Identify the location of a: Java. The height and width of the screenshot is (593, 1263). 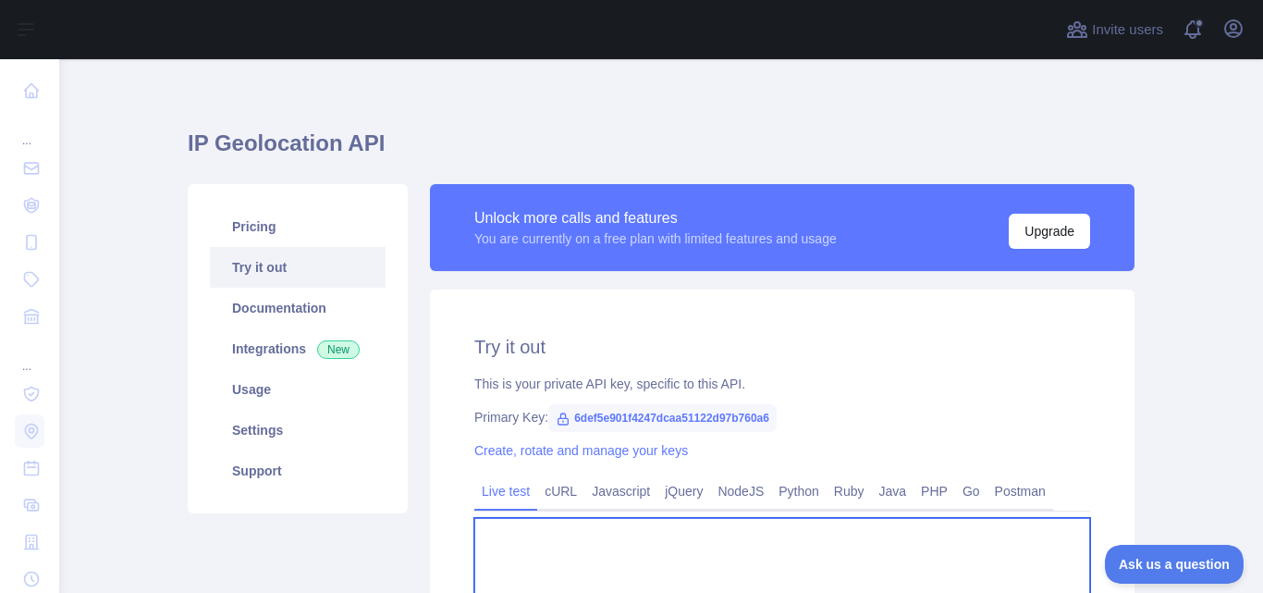
(893, 491).